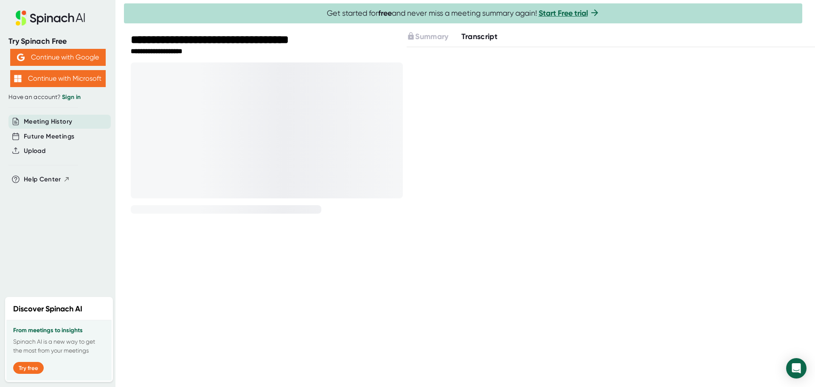 This screenshot has height=387, width=815. What do you see at coordinates (58, 41) in the screenshot?
I see `div: Try Spinach Free` at bounding box center [58, 41].